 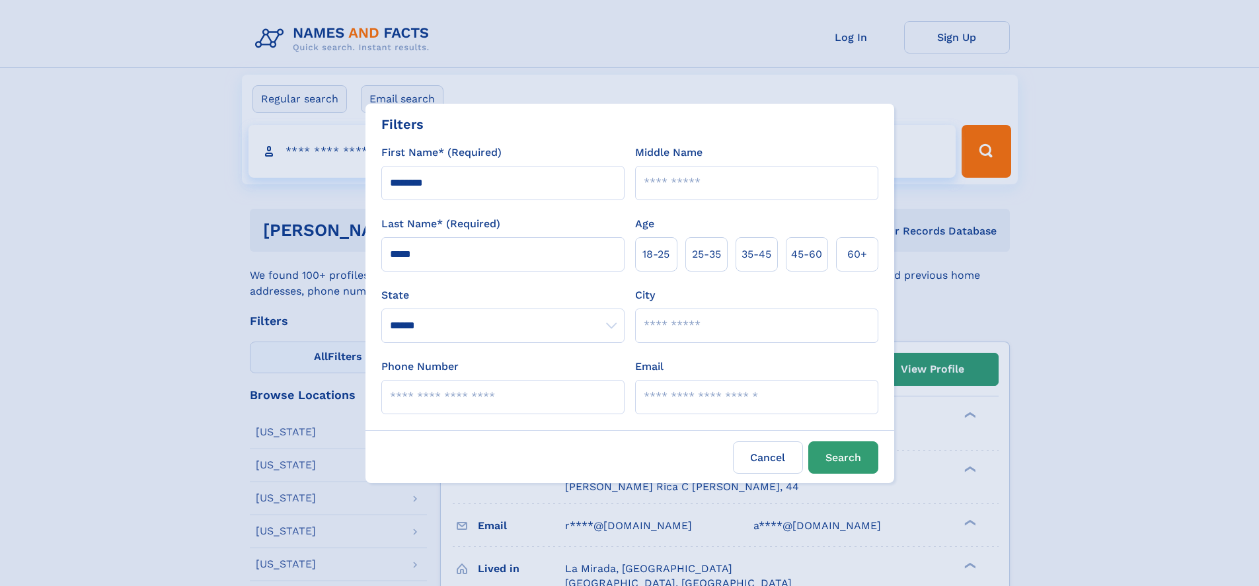 I want to click on label: Last Name* (Required), so click(x=441, y=224).